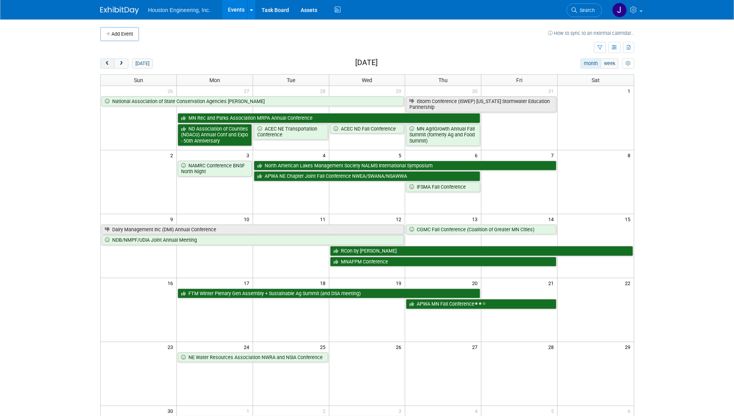 This screenshot has height=416, width=734. What do you see at coordinates (400, 283) in the screenshot?
I see `span: 19` at bounding box center [400, 283].